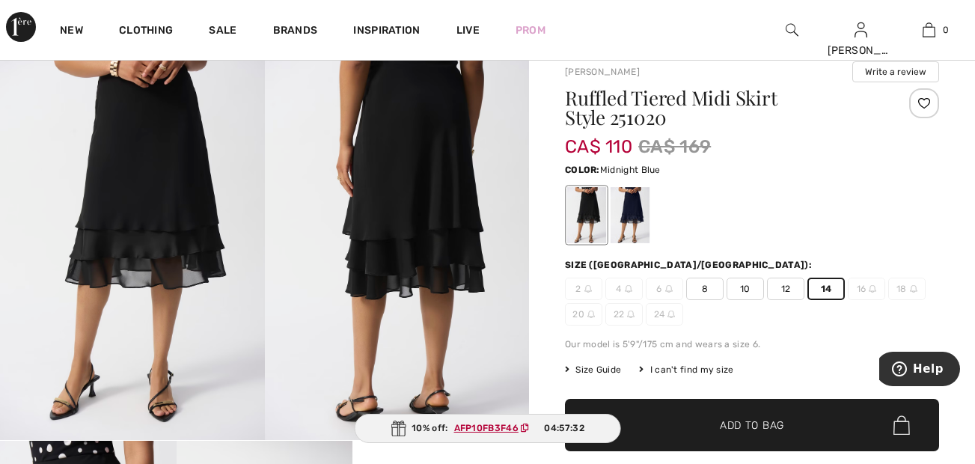 The width and height of the screenshot is (975, 464). What do you see at coordinates (752, 425) in the screenshot?
I see `button: Add to Bag` at bounding box center [752, 425].